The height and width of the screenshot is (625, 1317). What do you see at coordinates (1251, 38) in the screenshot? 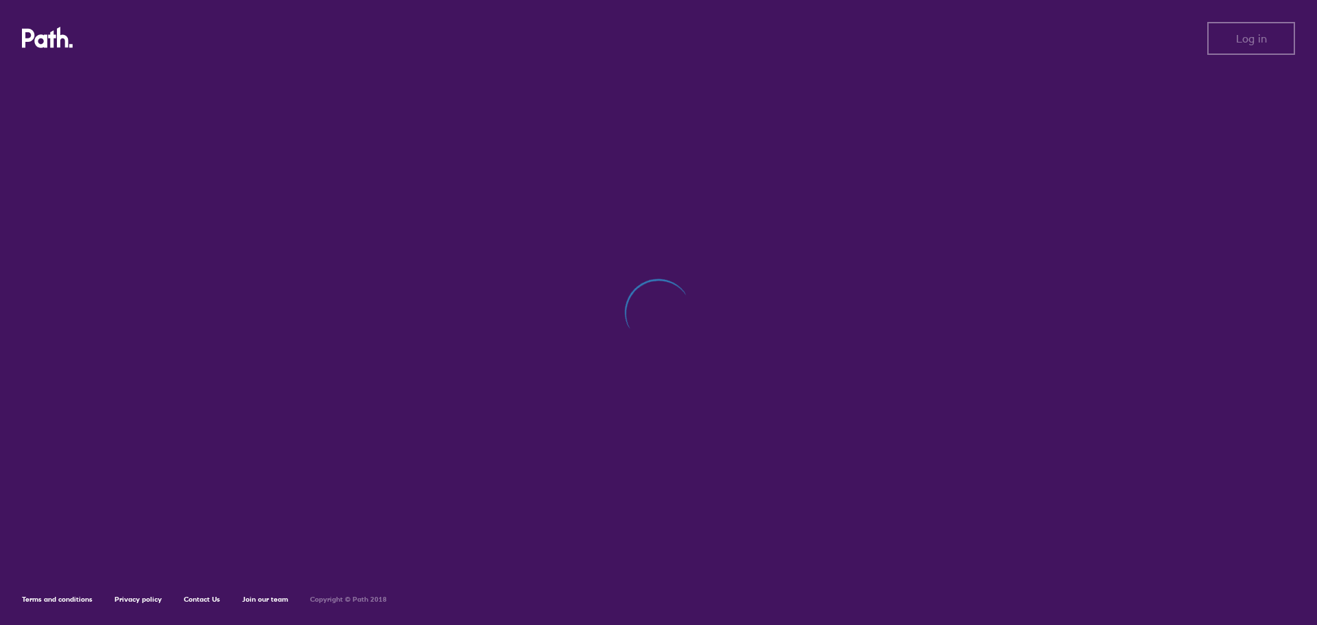
I see `button: Log in` at bounding box center [1251, 38].